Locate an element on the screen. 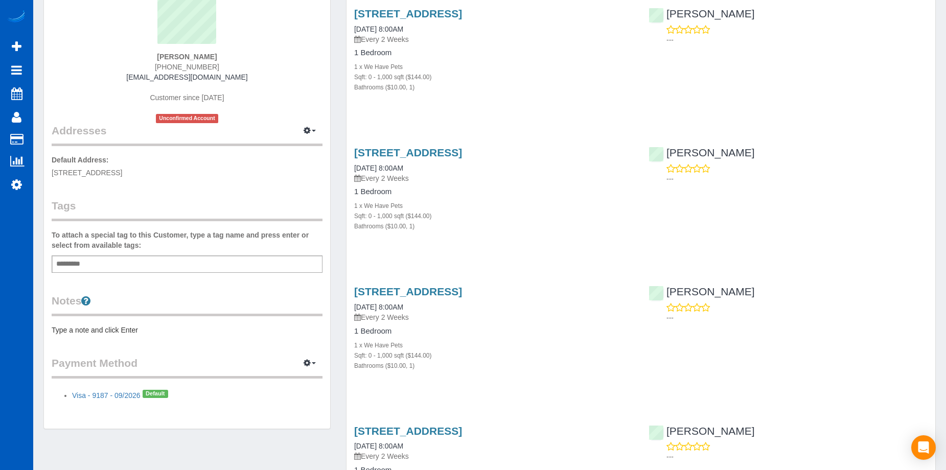  span: Default is located at coordinates (155, 394).